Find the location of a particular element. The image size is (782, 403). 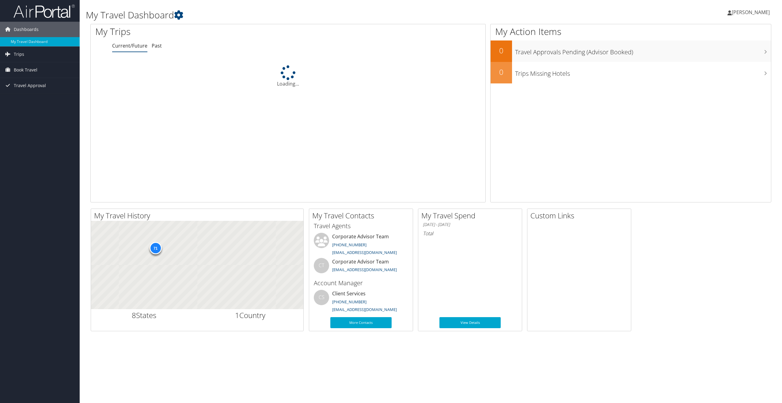

div: CS is located at coordinates (322, 297).